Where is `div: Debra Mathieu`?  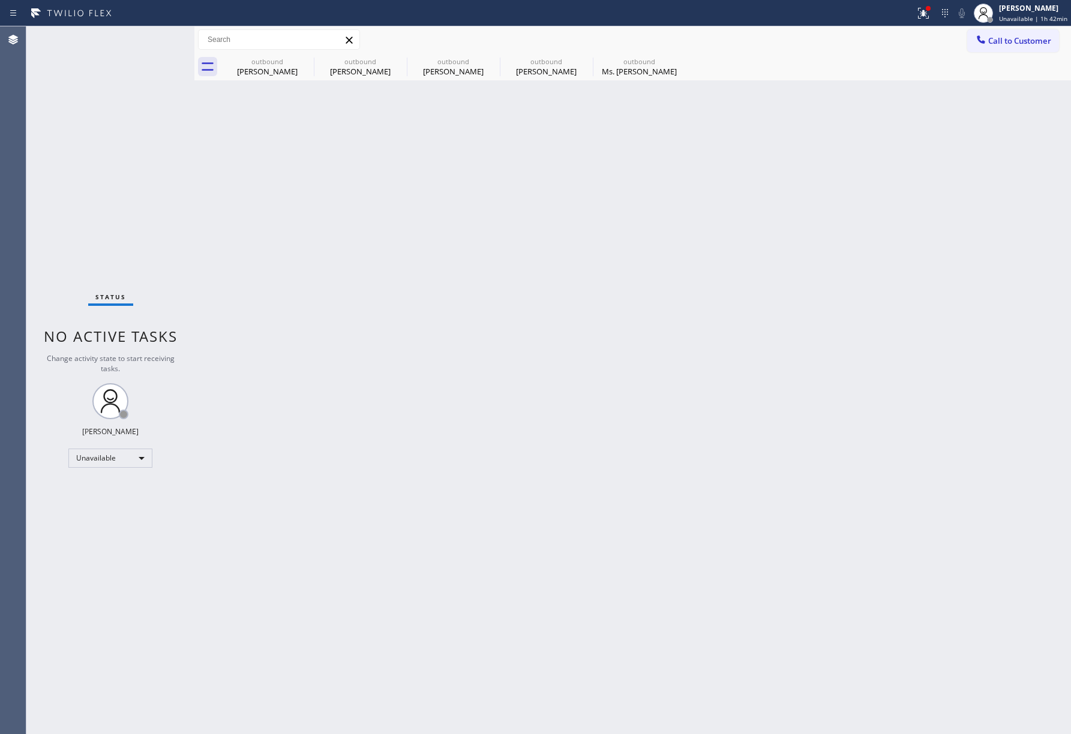
div: Debra Mathieu is located at coordinates (453, 67).